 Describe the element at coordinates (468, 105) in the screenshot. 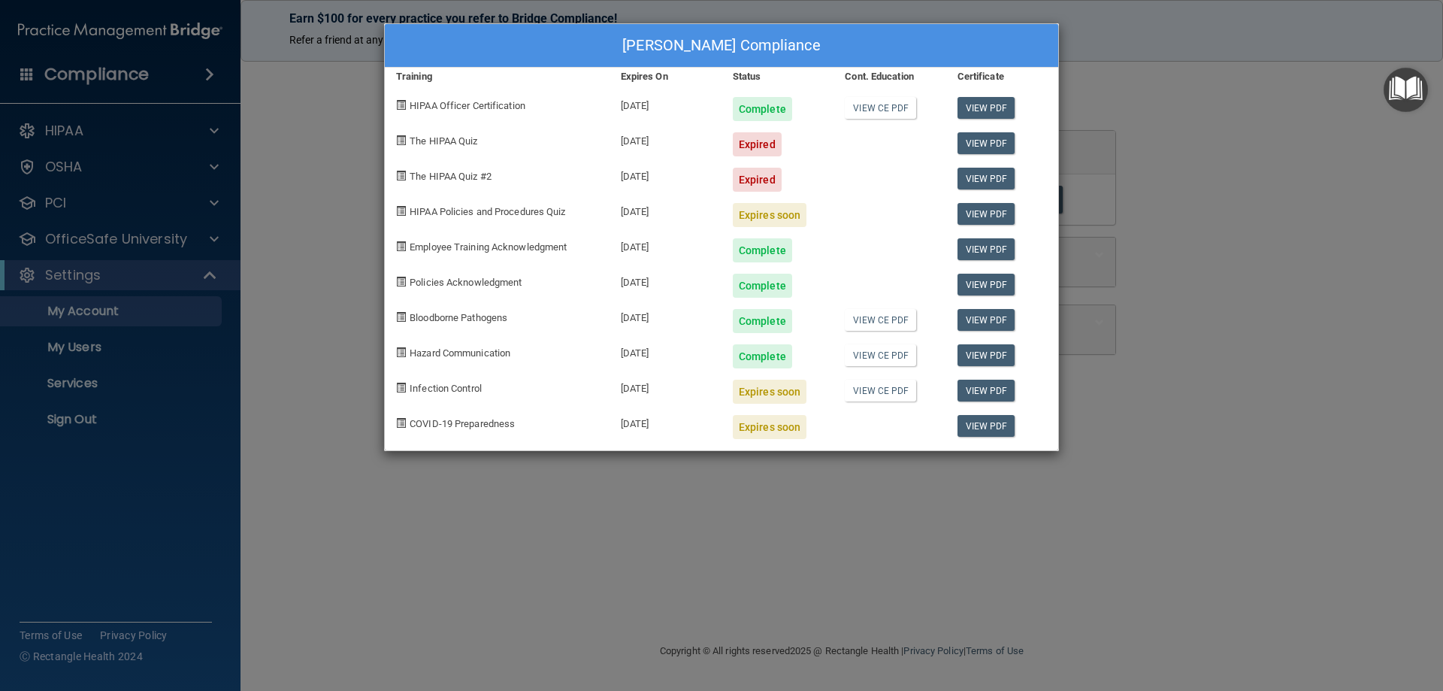

I see `span: HIPAA Officer Certification` at that location.